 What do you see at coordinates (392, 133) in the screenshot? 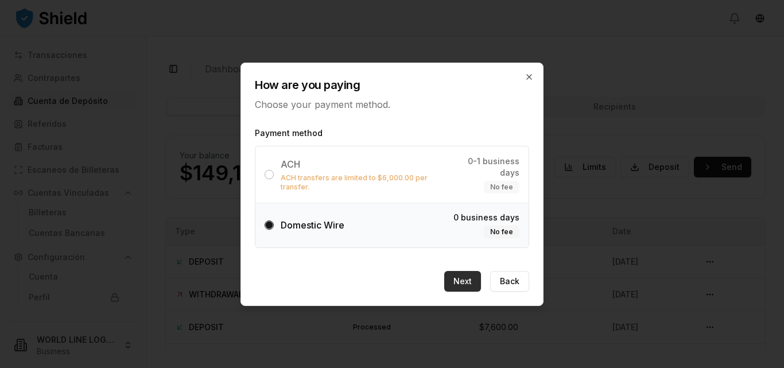
I see `label: Payment method` at bounding box center [392, 133].